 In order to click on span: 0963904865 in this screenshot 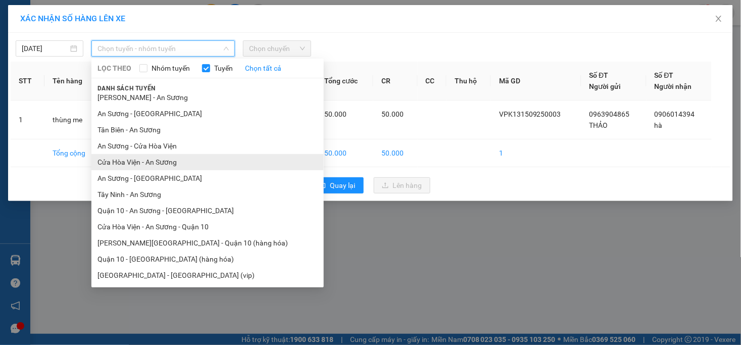, I will do `click(610, 114)`.